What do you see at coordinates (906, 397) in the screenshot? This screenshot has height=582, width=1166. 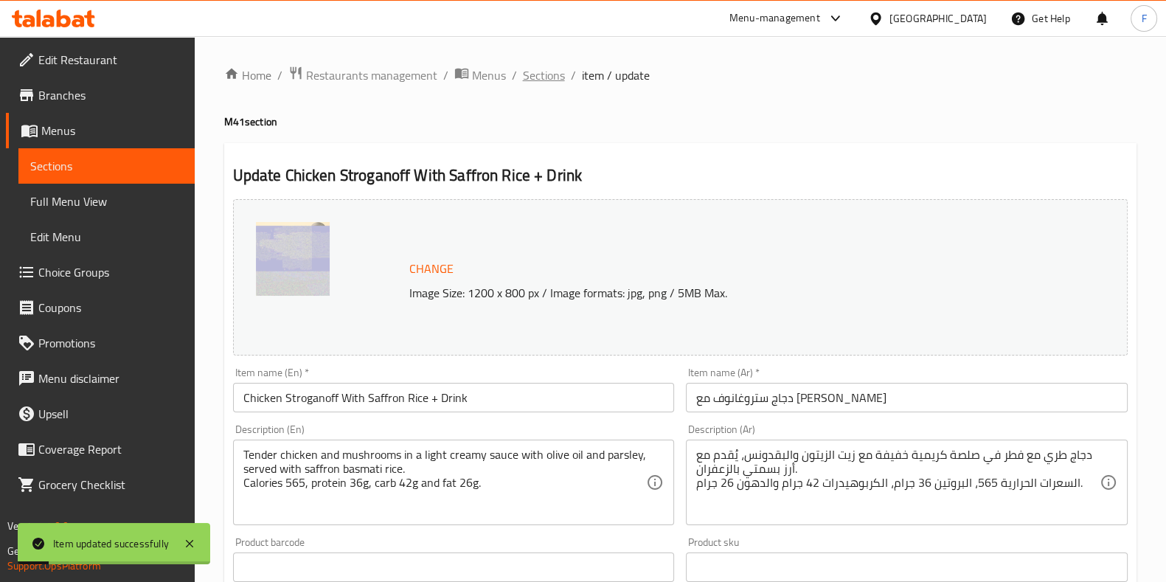 I see `input: Enter name Ar` at bounding box center [906, 397].